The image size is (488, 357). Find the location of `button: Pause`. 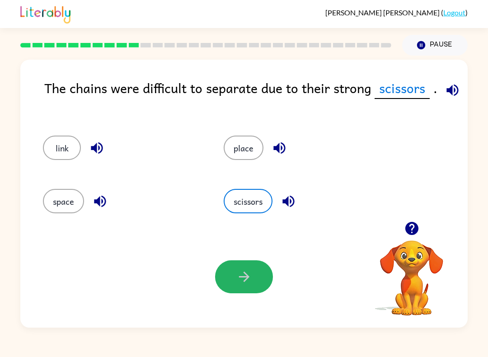

button: Pause is located at coordinates (435, 45).